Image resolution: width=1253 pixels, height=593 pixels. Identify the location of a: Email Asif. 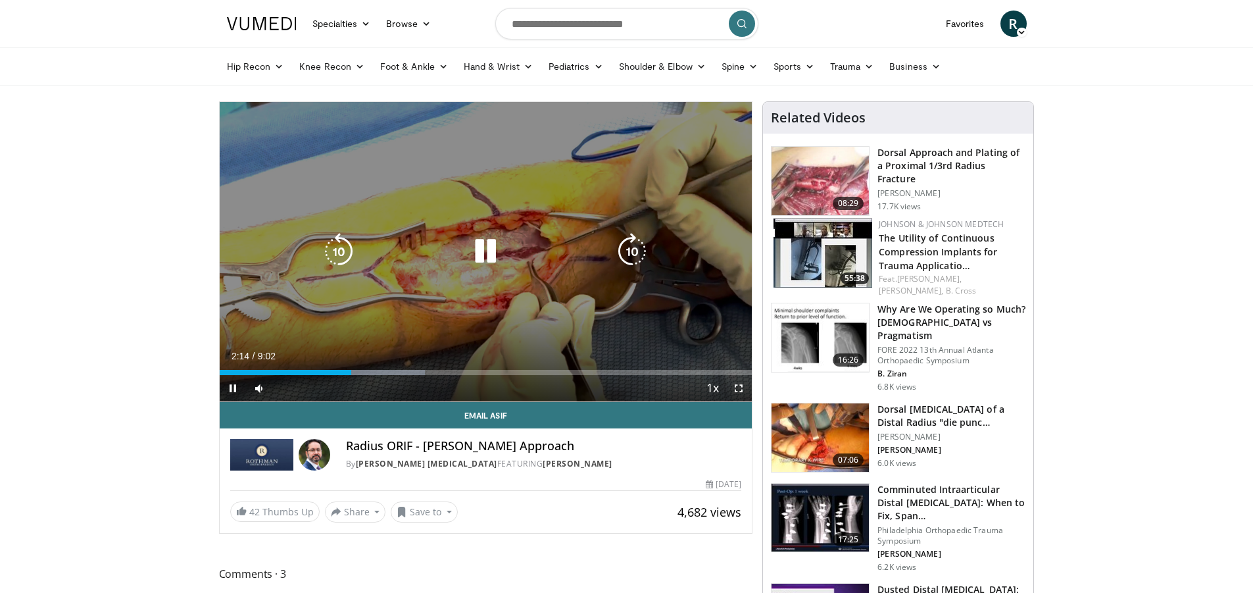
(486, 415).